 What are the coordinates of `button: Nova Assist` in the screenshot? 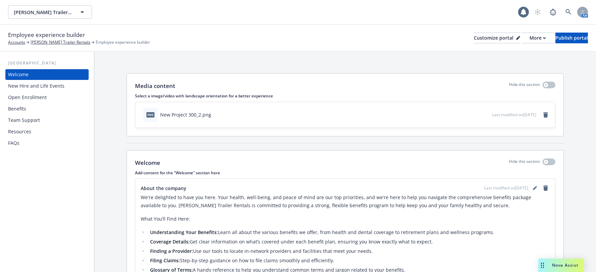 It's located at (561, 265).